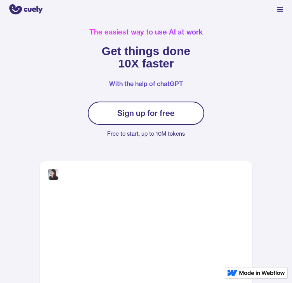  I want to click on img: Made in Webflow, so click(262, 273).